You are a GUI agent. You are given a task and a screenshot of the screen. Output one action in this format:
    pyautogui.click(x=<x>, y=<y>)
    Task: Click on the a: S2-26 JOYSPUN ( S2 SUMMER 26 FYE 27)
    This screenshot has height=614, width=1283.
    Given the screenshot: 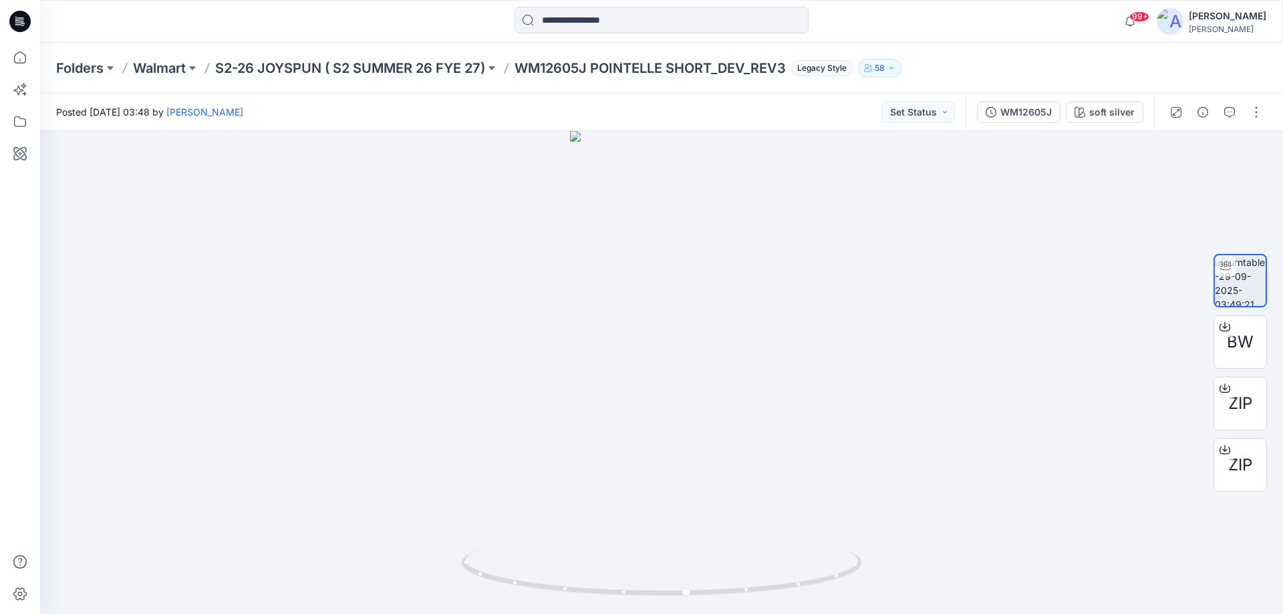 What is the action you would take?
    pyautogui.click(x=350, y=68)
    